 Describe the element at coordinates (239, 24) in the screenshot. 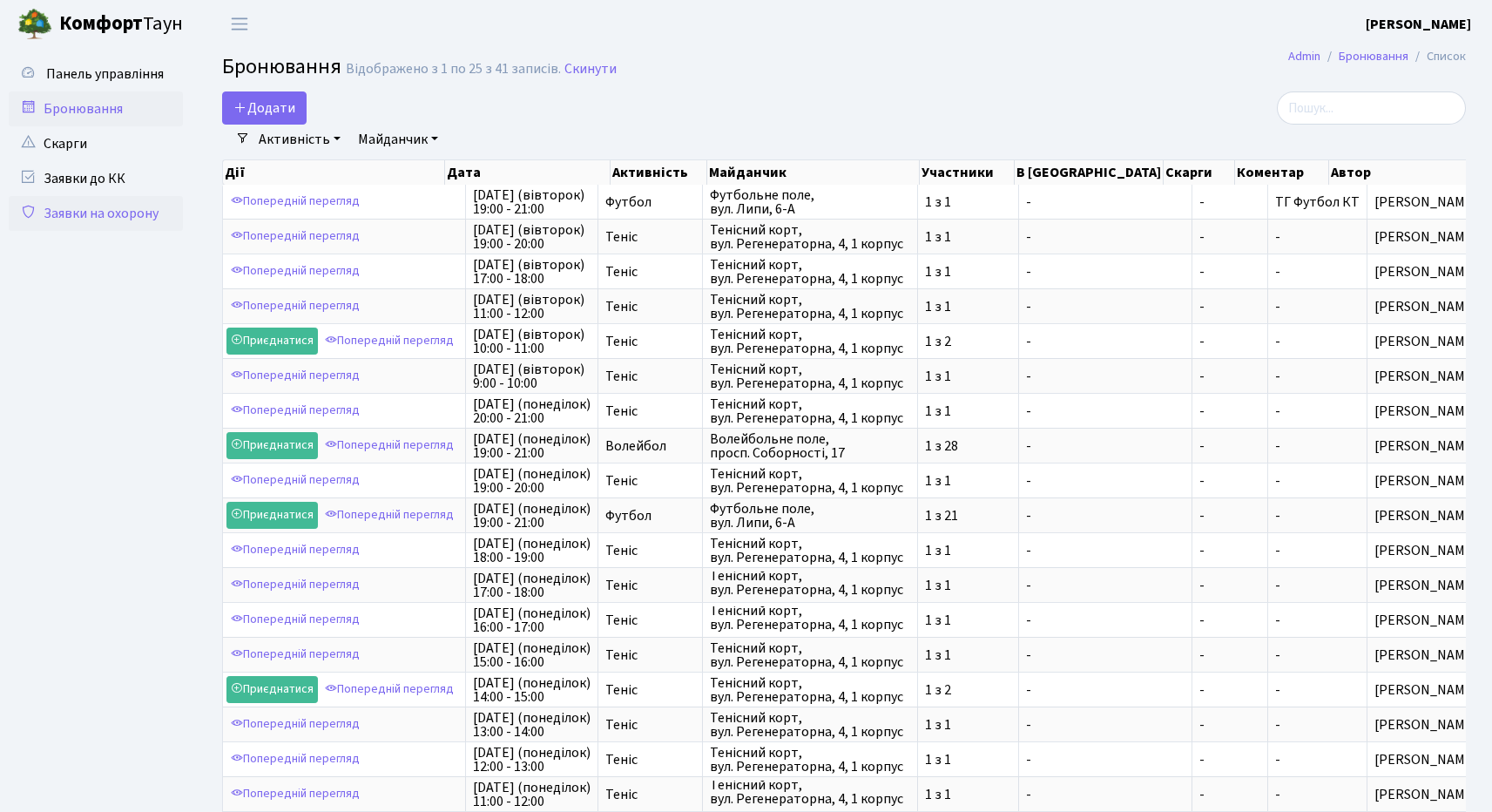

I see `button: Переключити навігацію` at that location.